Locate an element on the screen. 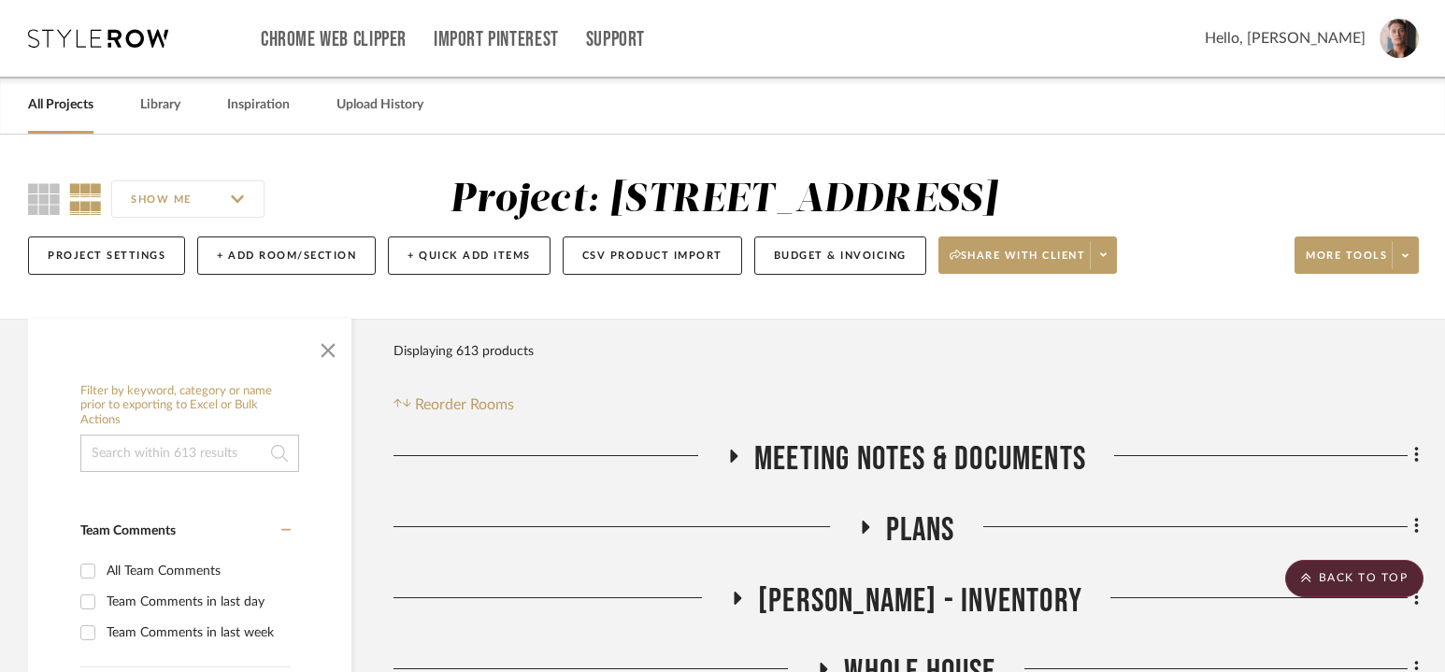 This screenshot has height=672, width=1445. h6: Filter by keyword, category or name prior to exporting to Excel or Bulk Actions is located at coordinates (190, 406).